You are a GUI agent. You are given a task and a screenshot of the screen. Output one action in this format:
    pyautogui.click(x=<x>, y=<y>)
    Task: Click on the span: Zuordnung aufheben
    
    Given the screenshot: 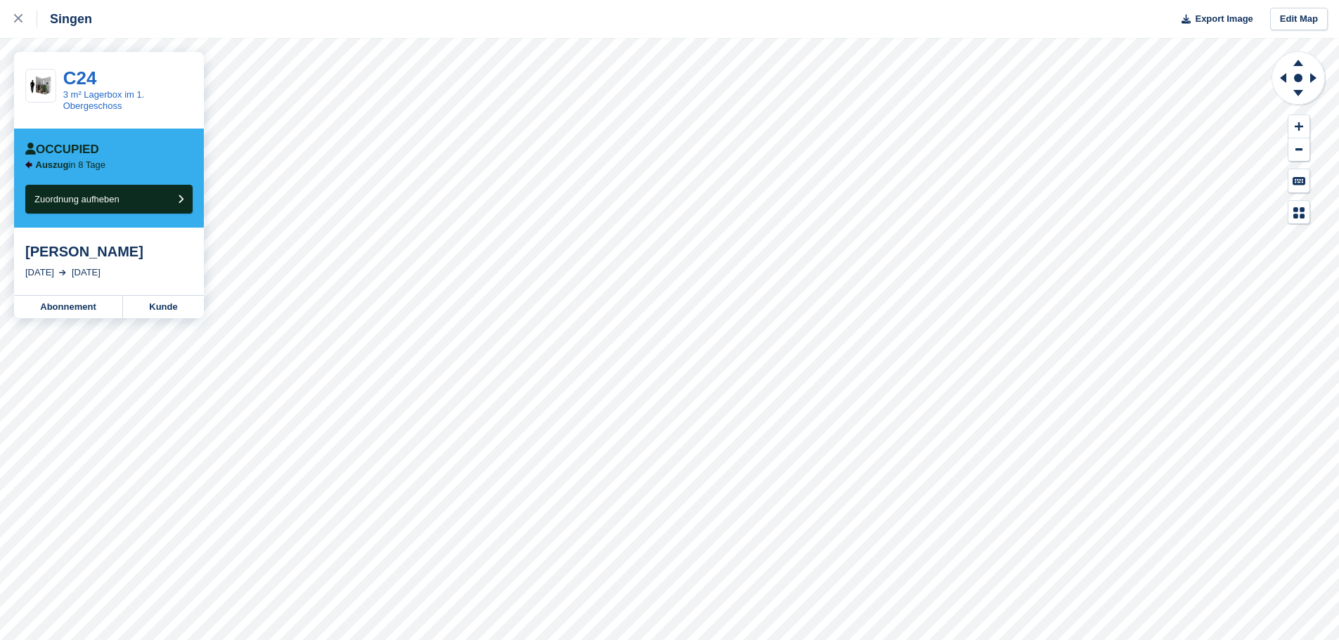 What is the action you would take?
    pyautogui.click(x=77, y=199)
    